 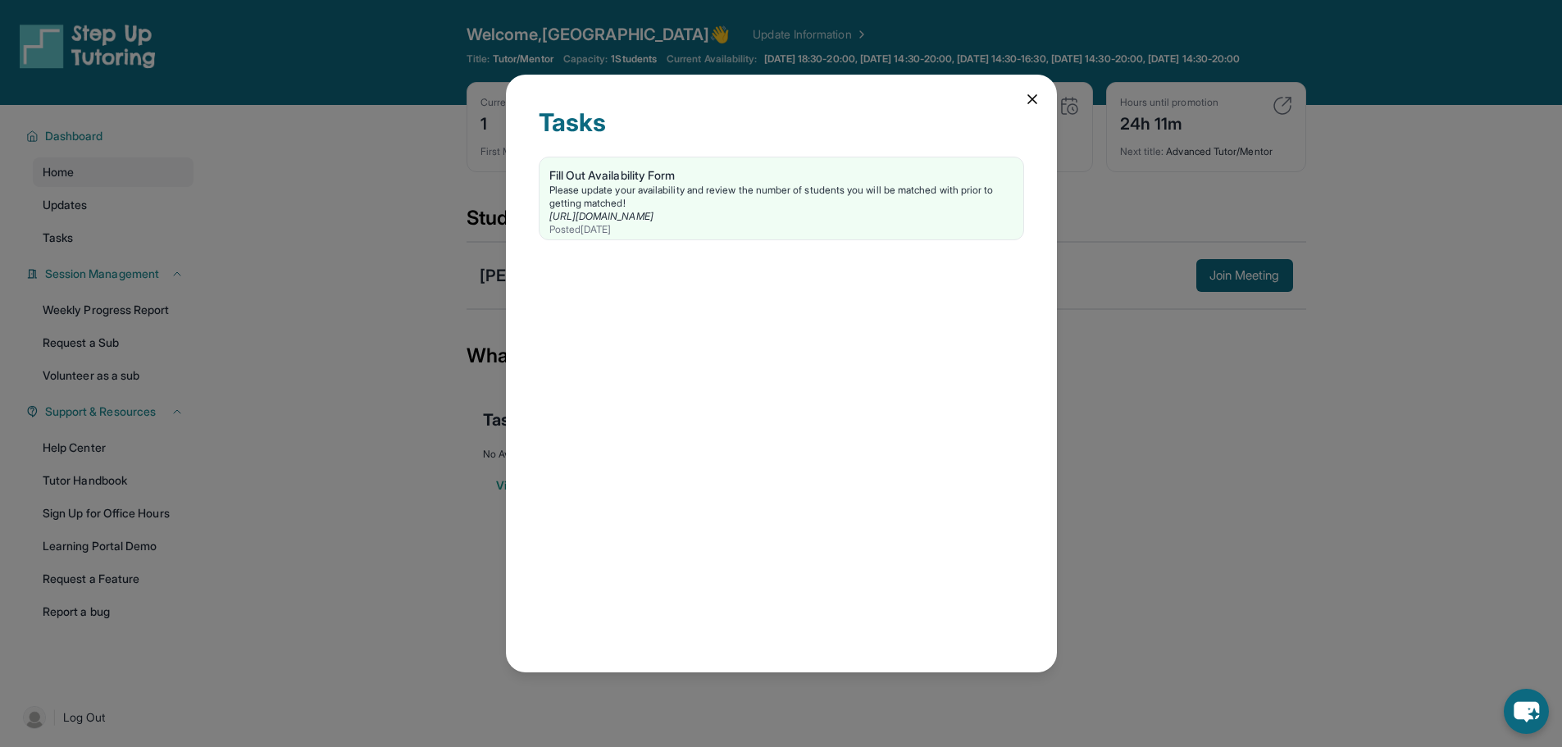 I want to click on button: chat-button, so click(x=1526, y=711).